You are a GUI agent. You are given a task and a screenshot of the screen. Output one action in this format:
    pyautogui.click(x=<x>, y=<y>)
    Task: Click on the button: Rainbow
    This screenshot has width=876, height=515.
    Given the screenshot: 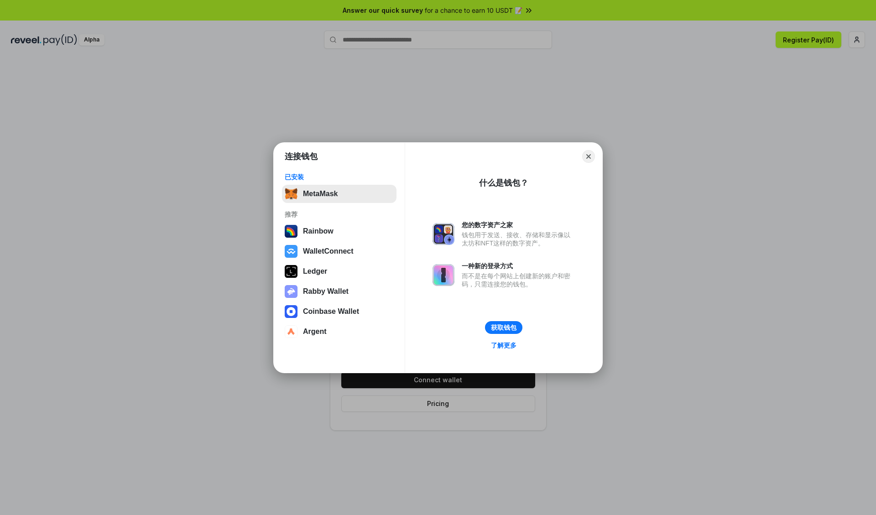 What is the action you would take?
    pyautogui.click(x=339, y=231)
    